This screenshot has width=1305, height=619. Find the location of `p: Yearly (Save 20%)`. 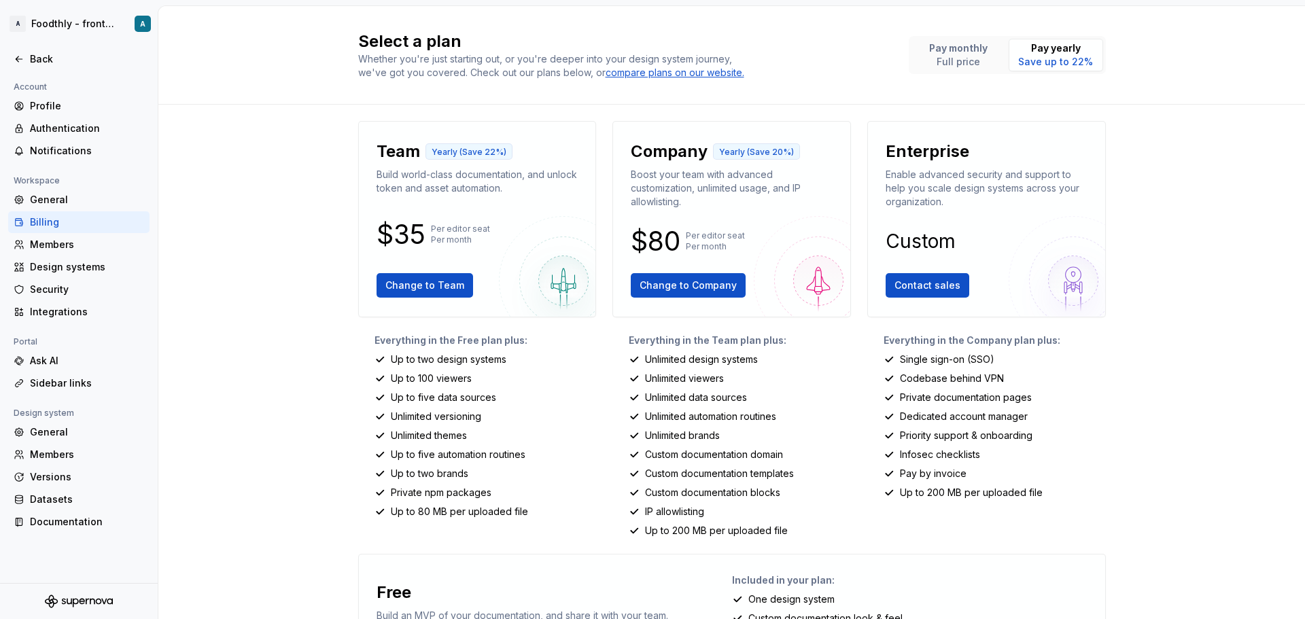

p: Yearly (Save 20%) is located at coordinates (756, 152).